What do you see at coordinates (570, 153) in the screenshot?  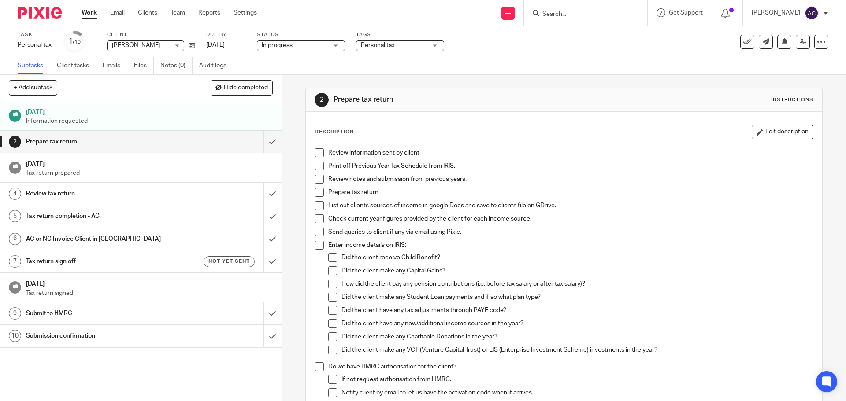 I see `p: Review information sent by client` at bounding box center [570, 153].